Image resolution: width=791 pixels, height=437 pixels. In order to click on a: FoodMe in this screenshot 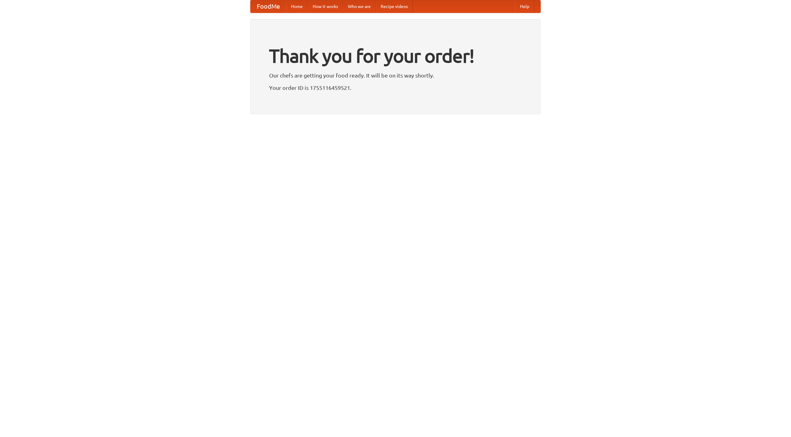, I will do `click(268, 6)`.